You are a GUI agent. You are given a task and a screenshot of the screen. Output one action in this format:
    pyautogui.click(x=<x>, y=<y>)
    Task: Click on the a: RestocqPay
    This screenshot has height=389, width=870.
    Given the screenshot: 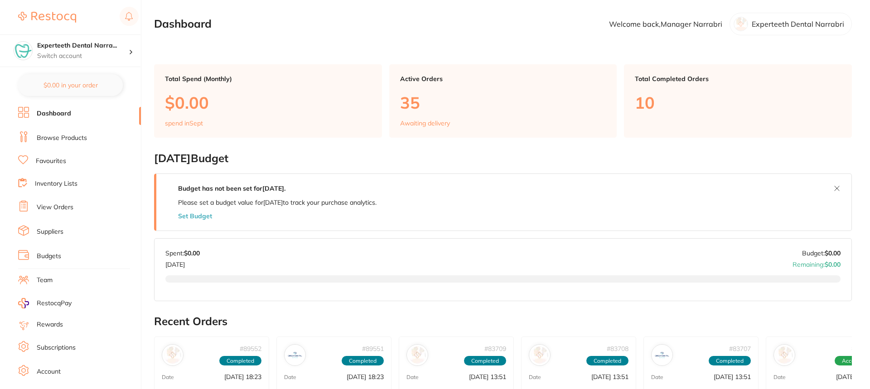 What is the action you would take?
    pyautogui.click(x=45, y=303)
    